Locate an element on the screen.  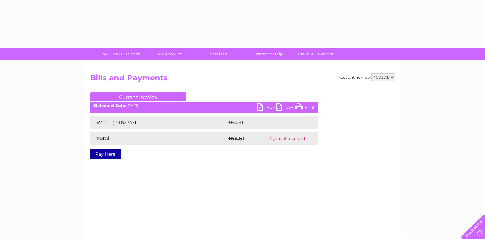
a: Print is located at coordinates (305, 108).